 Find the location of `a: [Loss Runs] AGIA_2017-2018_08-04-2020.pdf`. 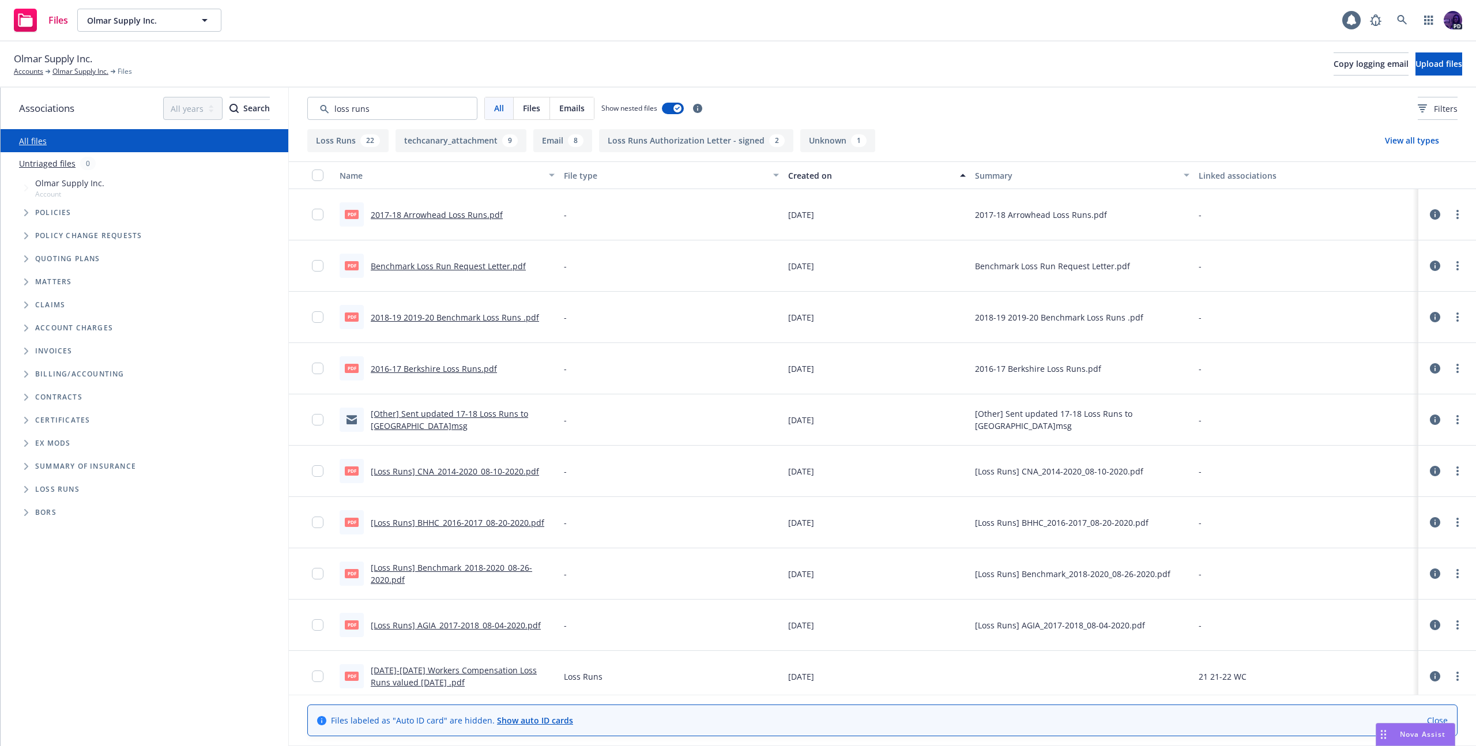

a: [Loss Runs] AGIA_2017-2018_08-04-2020.pdf is located at coordinates (455, 625).